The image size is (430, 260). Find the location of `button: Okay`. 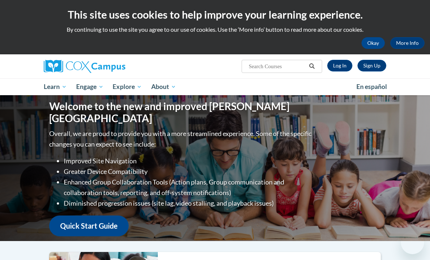

button: Okay is located at coordinates (373, 43).